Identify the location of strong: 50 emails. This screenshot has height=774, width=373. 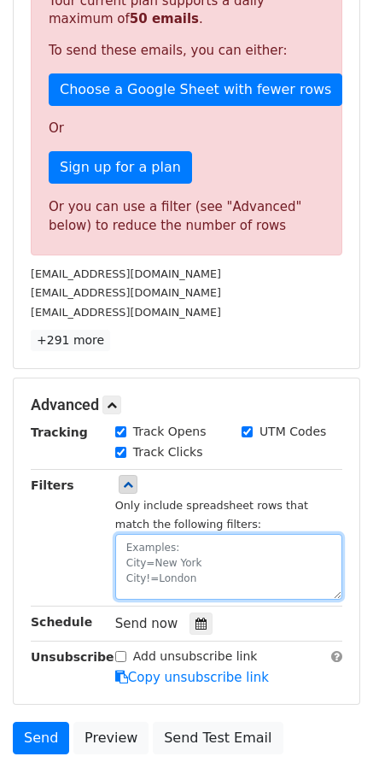
(164, 19).